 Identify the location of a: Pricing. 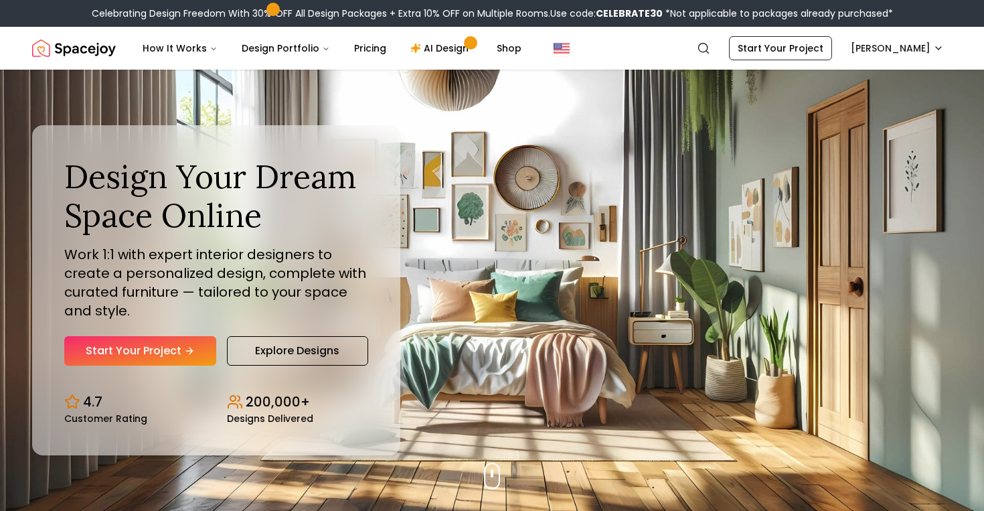
(370, 48).